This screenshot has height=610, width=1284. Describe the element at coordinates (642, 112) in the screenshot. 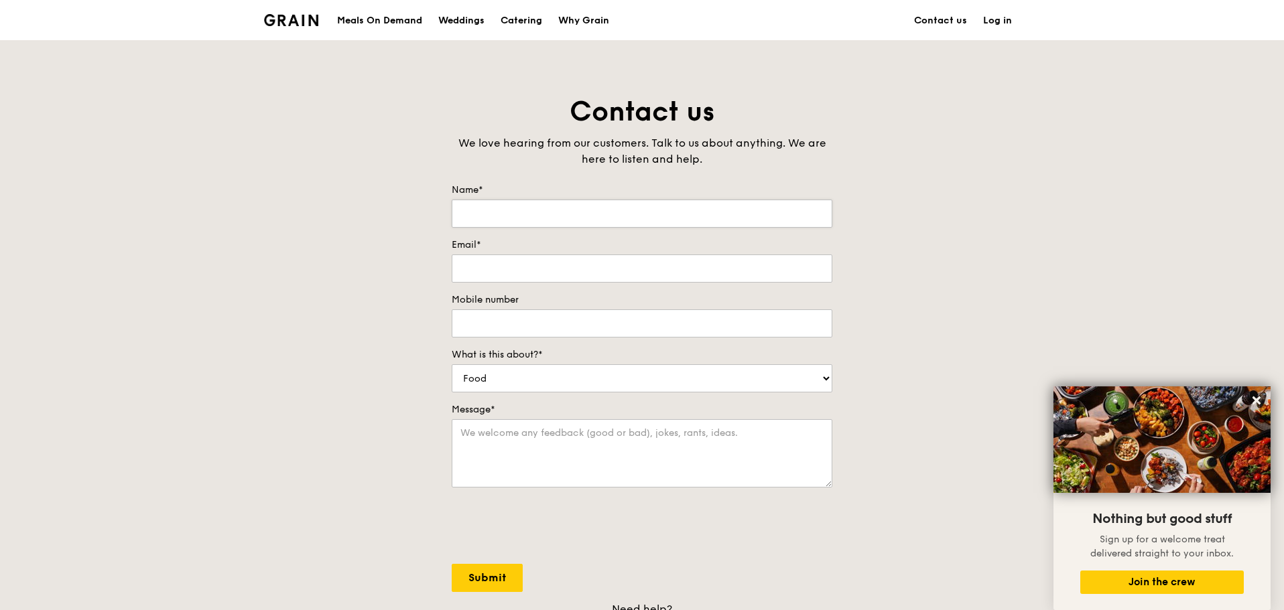

I see `h1: Contact us` at that location.